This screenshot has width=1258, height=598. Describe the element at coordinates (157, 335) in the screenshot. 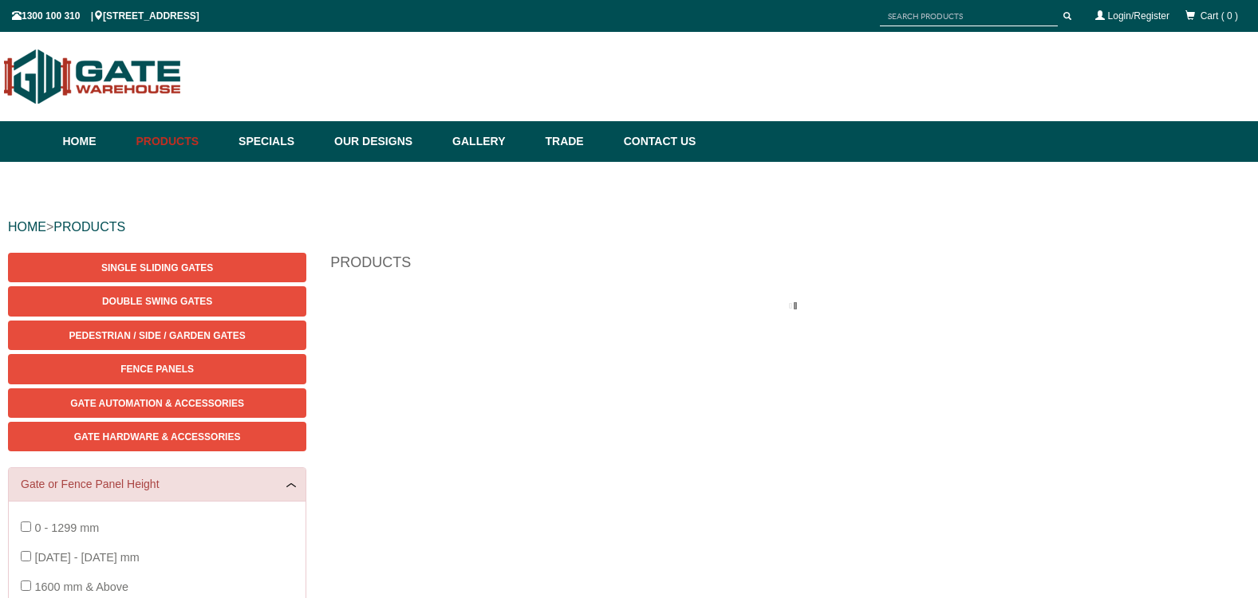

I see `a: Pedestrian / Side / Garden Gates` at that location.